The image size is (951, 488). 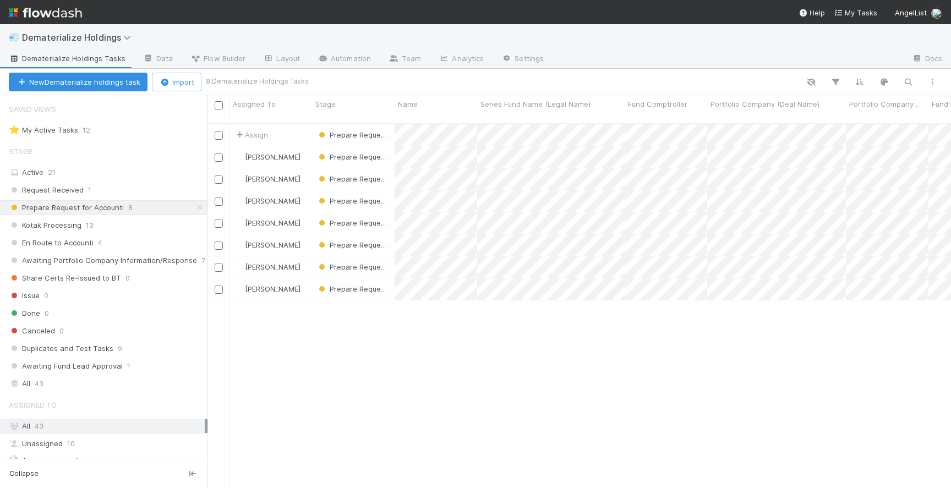 I want to click on div: Assign, so click(x=251, y=135).